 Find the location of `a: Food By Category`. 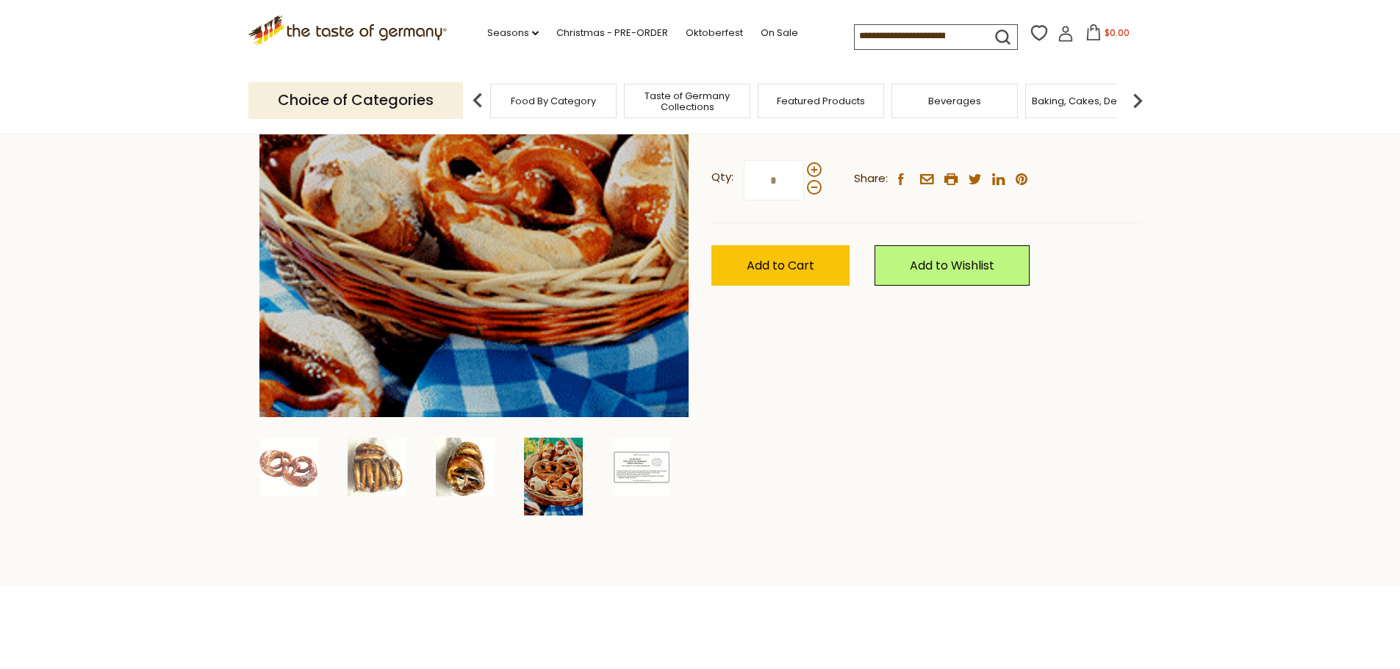

a: Food By Category is located at coordinates (553, 101).